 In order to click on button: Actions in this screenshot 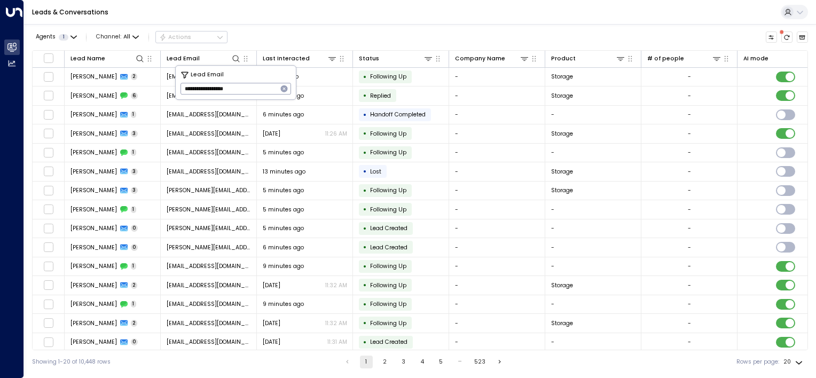, I will do `click(191, 37)`.